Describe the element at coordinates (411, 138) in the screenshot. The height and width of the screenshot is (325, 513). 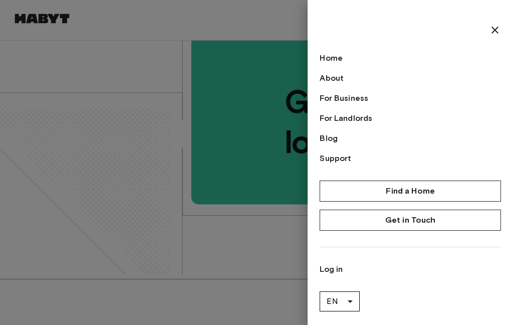
I see `a: Blog` at that location.